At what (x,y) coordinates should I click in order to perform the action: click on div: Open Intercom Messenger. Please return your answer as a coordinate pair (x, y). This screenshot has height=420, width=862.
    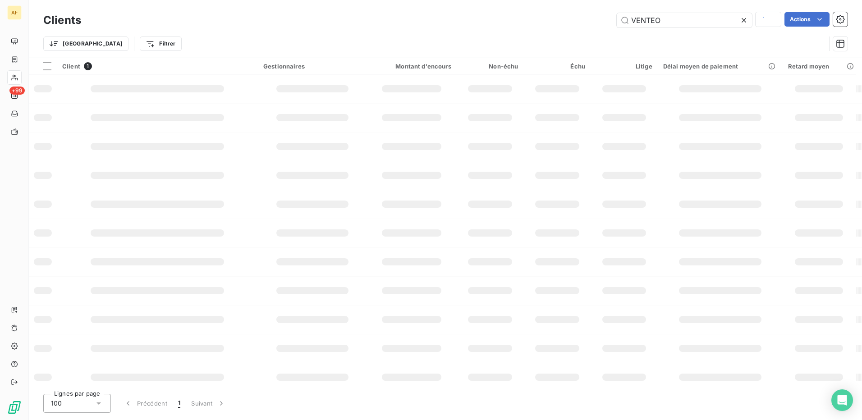
    Looking at the image, I should click on (842, 400).